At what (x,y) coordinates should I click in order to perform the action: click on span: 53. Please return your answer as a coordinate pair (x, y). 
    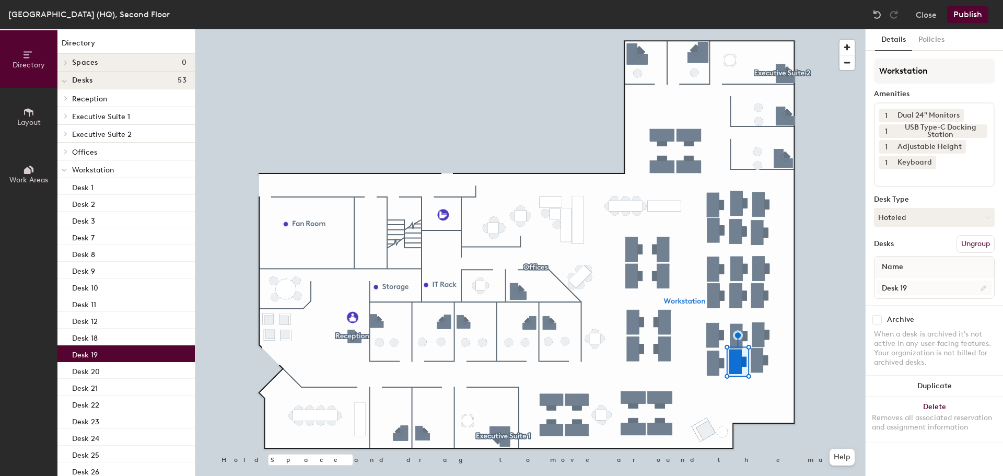
    Looking at the image, I should click on (182, 80).